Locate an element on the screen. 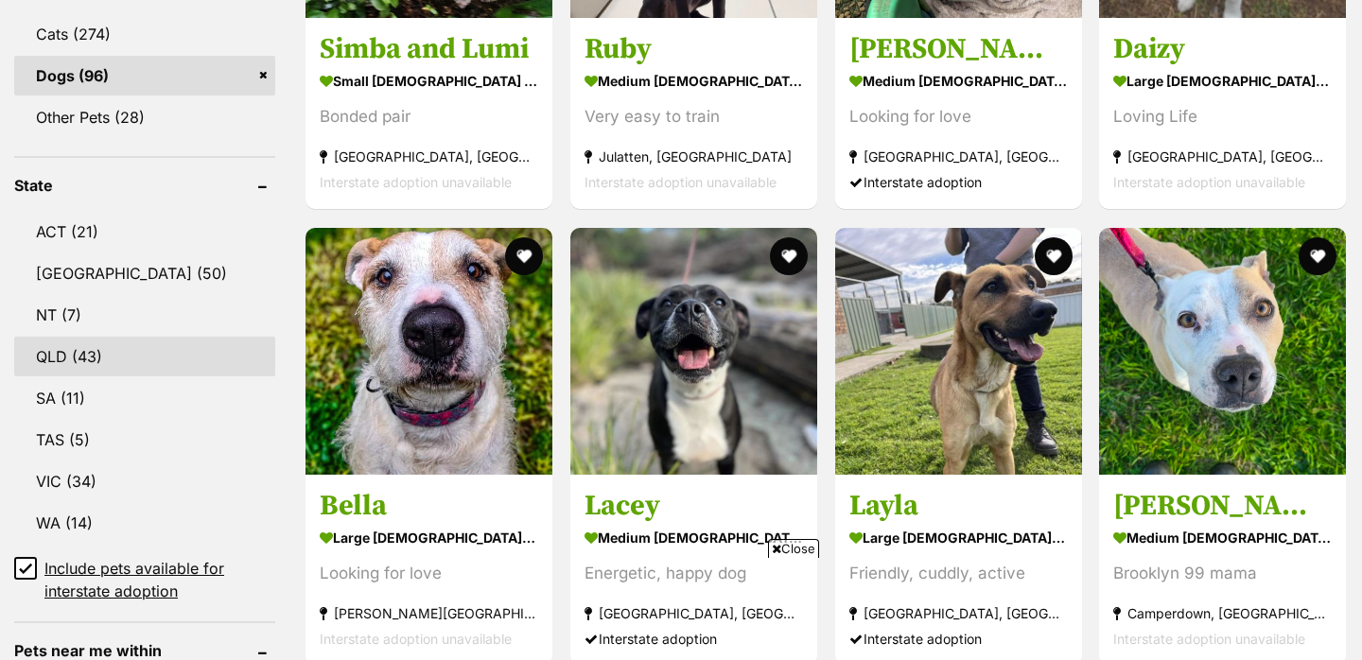 This screenshot has height=660, width=1362. header: State is located at coordinates (145, 185).